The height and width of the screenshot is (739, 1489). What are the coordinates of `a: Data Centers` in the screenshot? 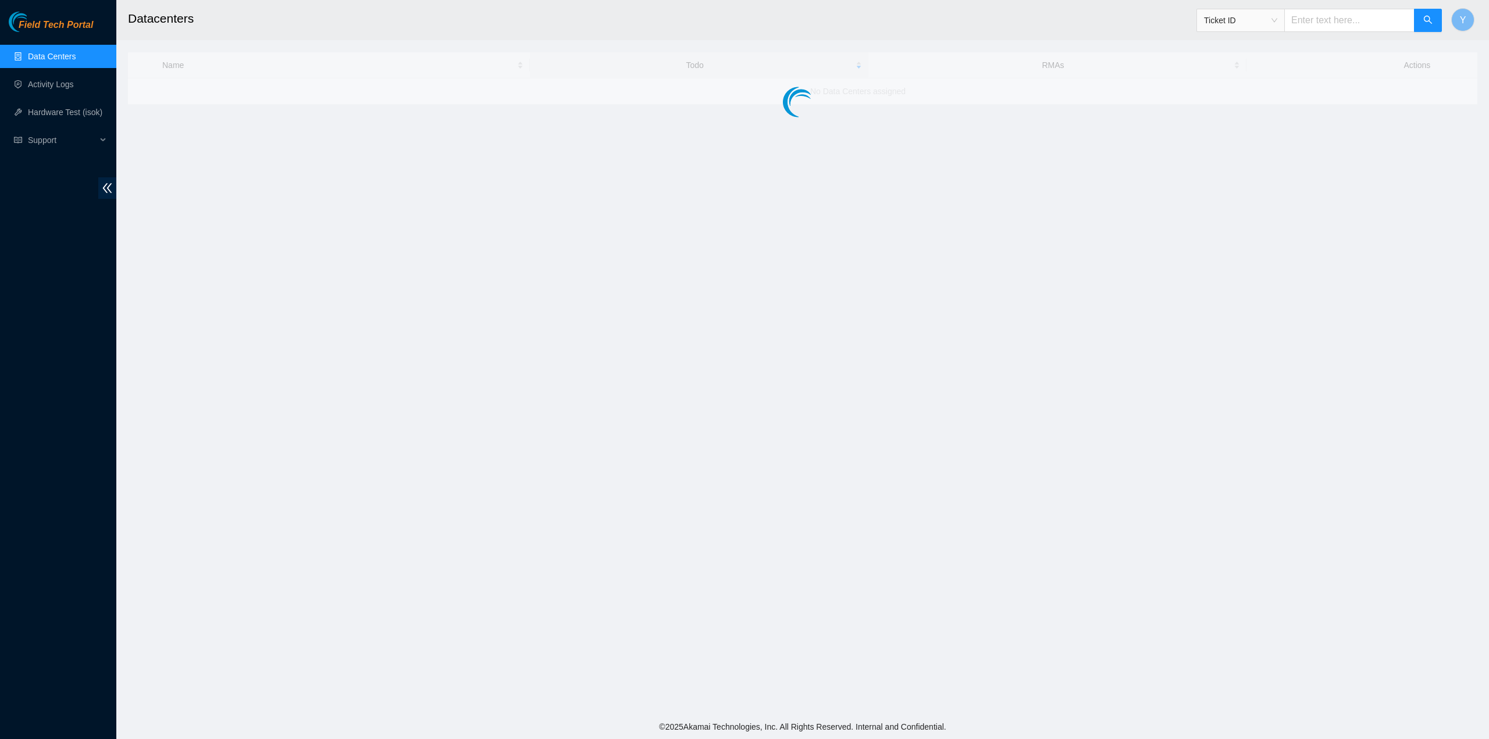 It's located at (52, 56).